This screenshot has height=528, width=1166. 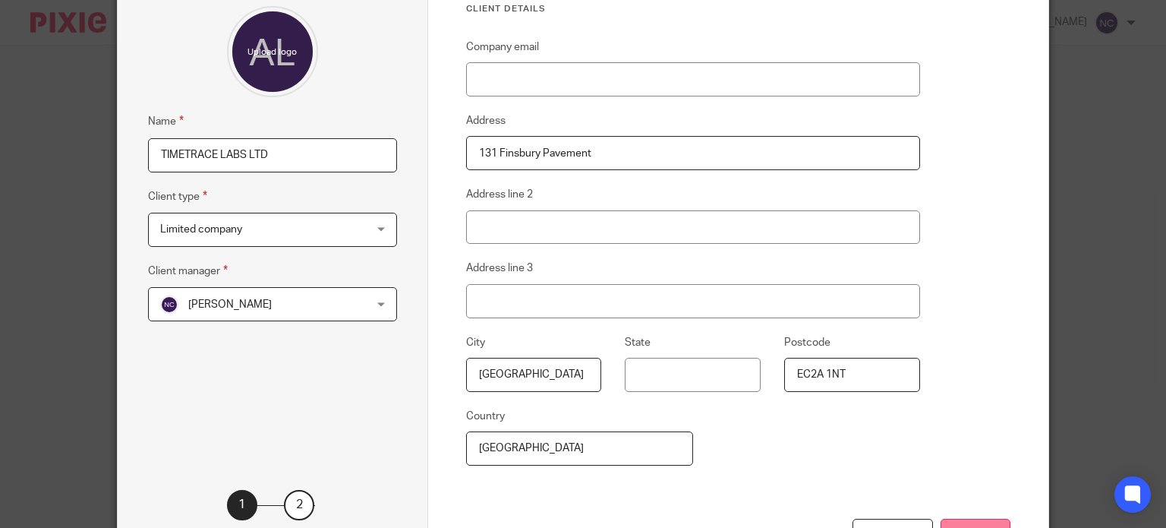 What do you see at coordinates (178, 196) in the screenshot?
I see `label: Client type` at bounding box center [178, 196].